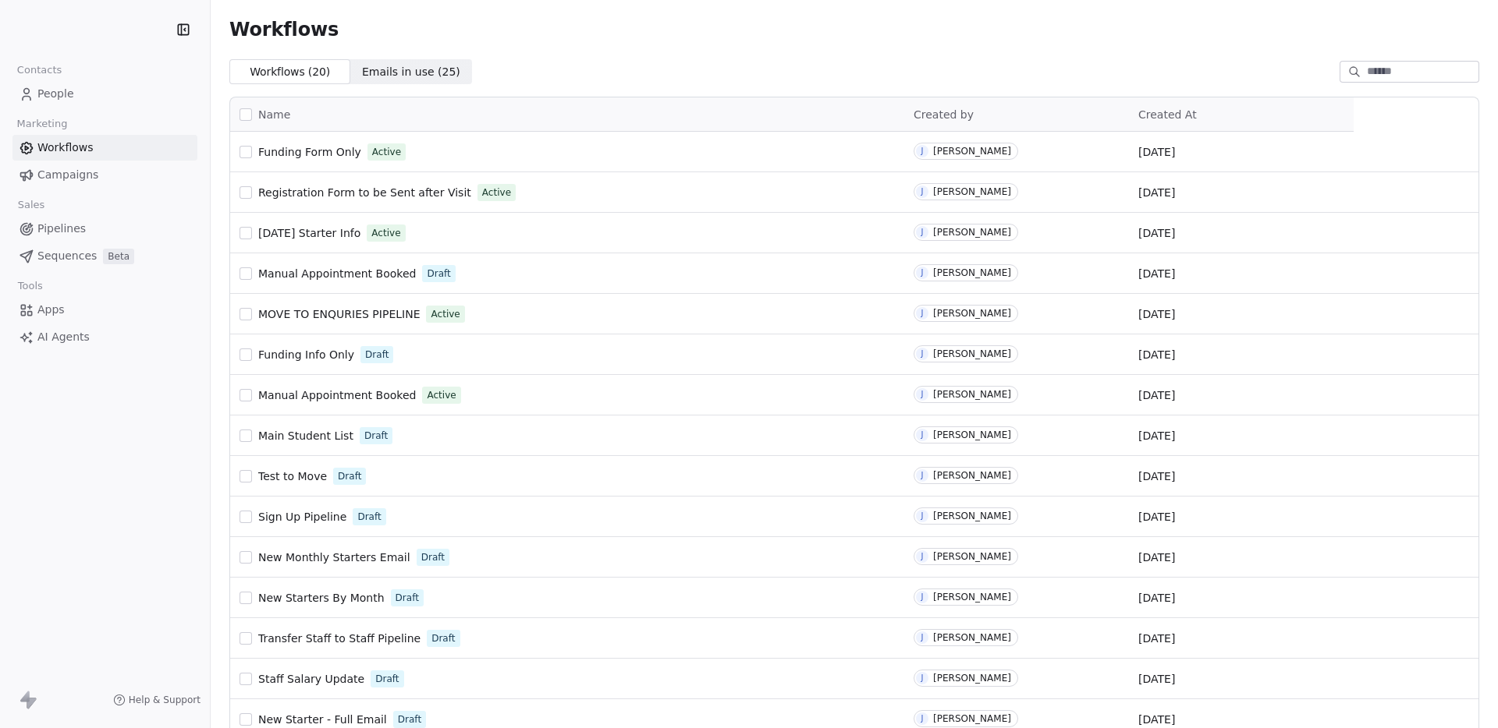 Image resolution: width=1498 pixels, height=728 pixels. I want to click on a: Sign Up Pipeline, so click(302, 517).